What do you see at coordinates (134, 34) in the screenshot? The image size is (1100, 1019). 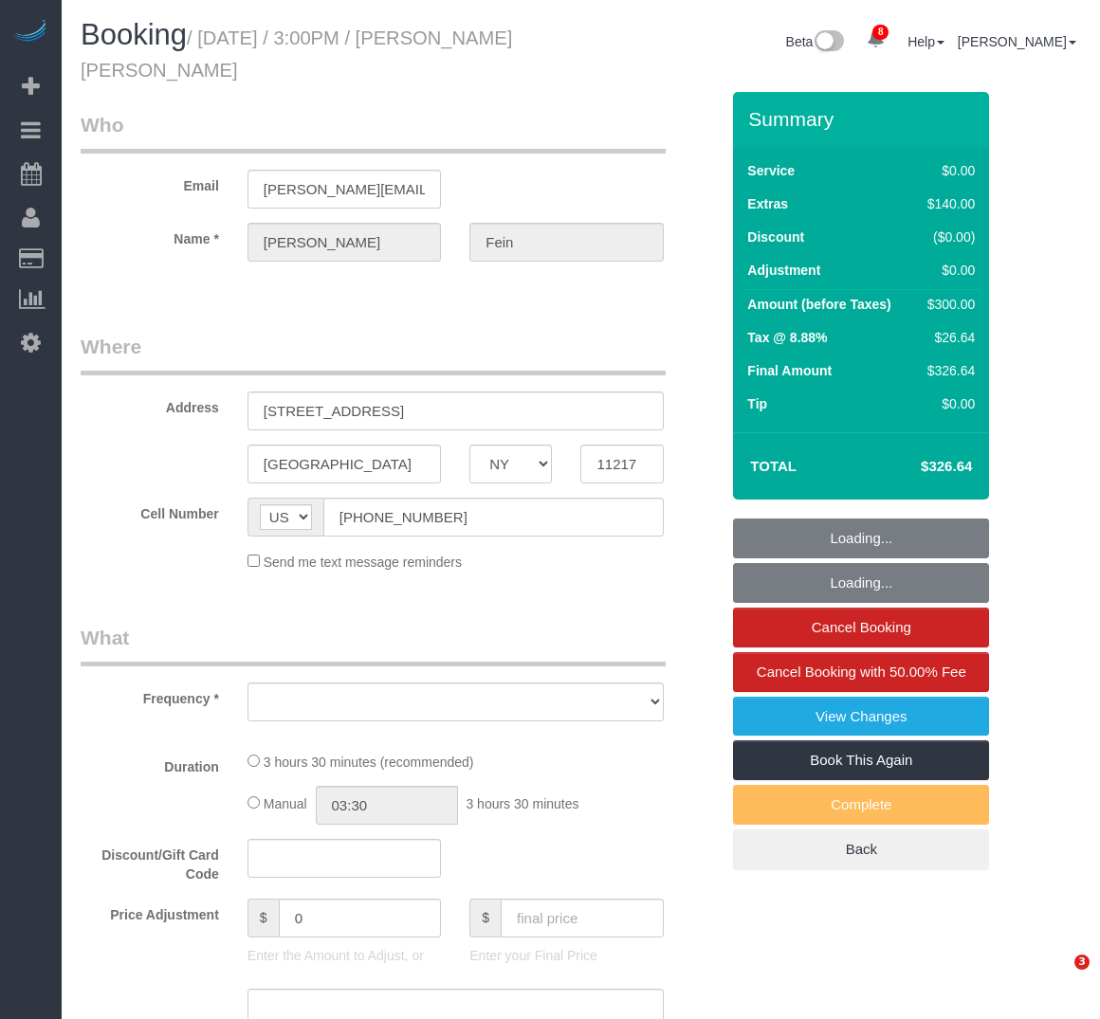 I see `span: Booking` at bounding box center [134, 34].